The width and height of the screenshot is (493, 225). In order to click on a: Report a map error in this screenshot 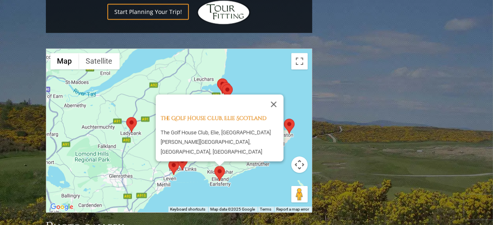, I will do `click(293, 209)`.